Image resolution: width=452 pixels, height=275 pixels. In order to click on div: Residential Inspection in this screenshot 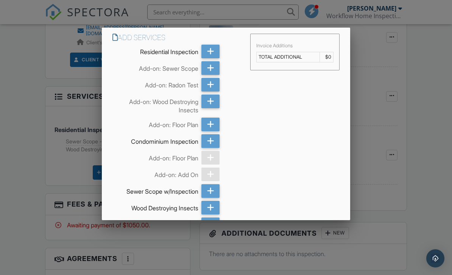, I will do `click(155, 50)`.